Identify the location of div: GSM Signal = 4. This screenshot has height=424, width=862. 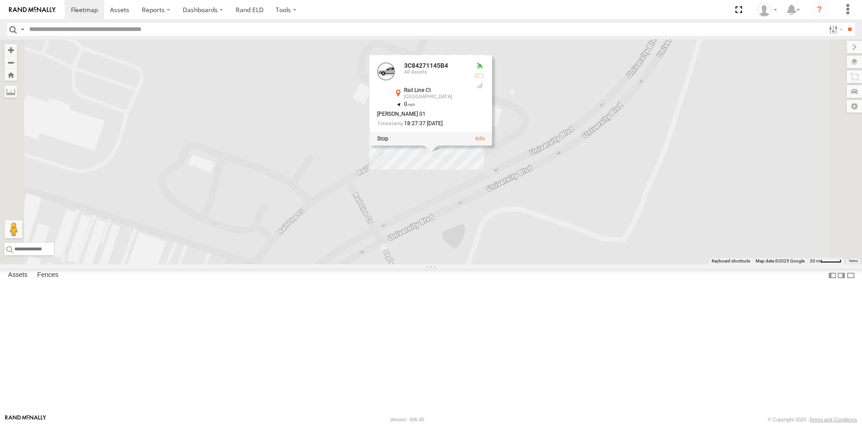
(479, 85).